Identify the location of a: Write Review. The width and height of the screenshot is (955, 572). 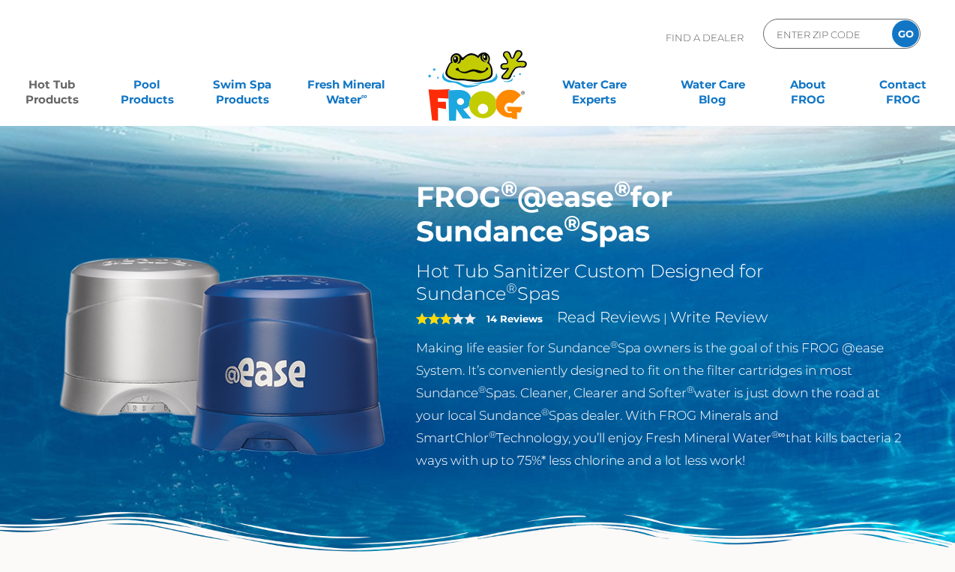
(719, 317).